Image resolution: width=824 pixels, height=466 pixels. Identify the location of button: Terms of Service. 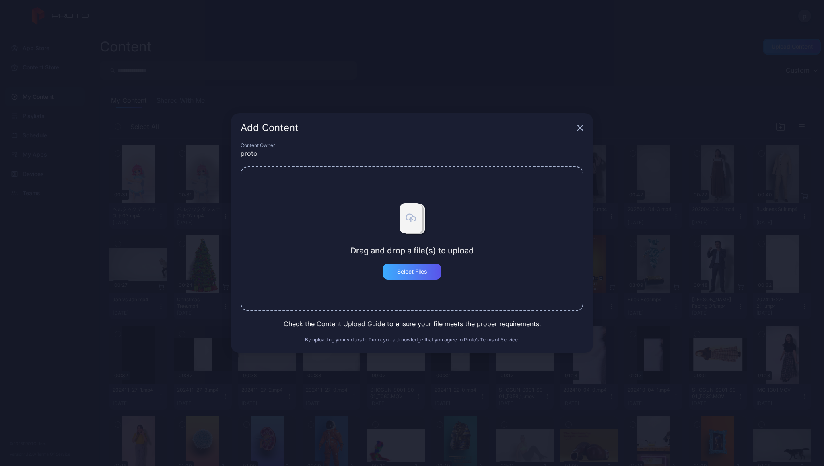
(499, 340).